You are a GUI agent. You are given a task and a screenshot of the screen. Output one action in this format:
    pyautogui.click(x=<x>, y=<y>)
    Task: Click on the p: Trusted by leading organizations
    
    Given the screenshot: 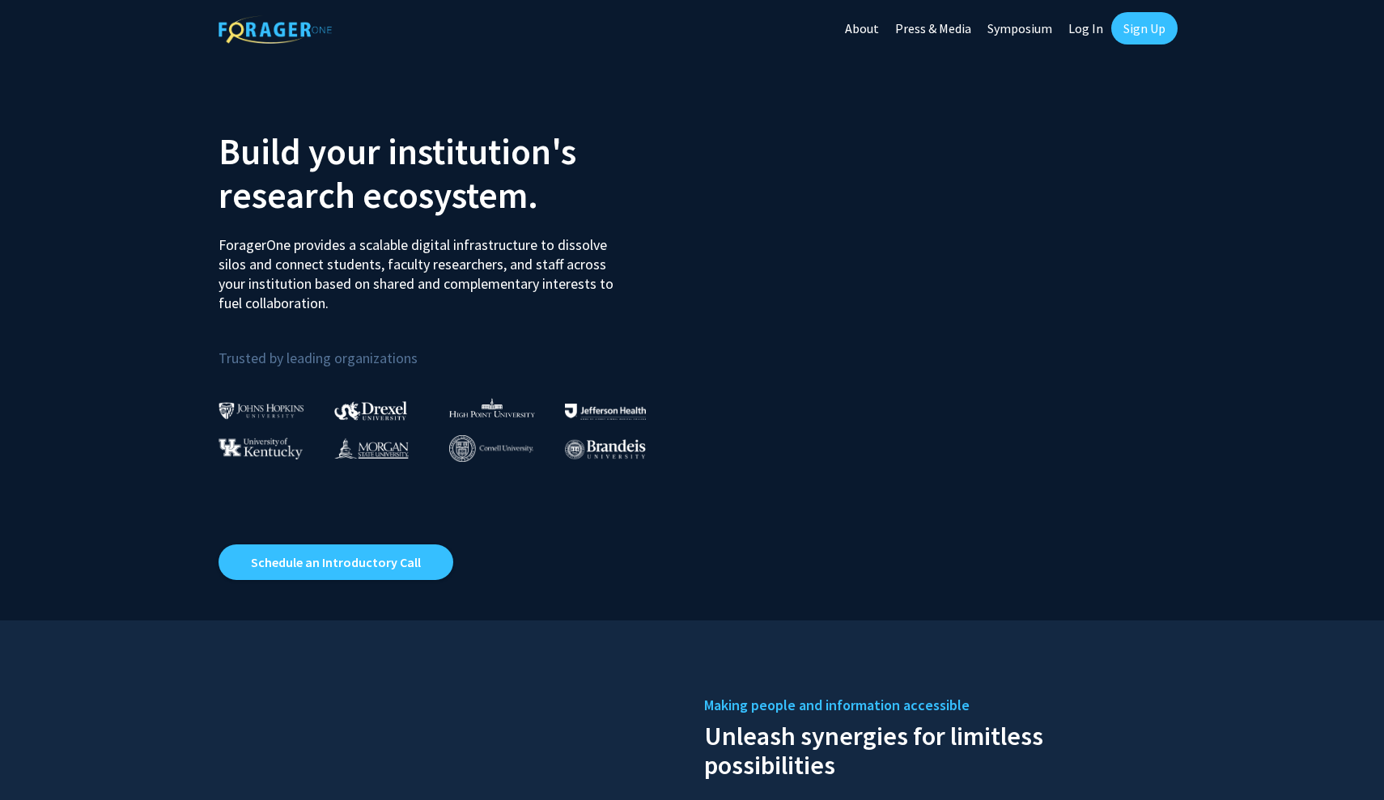 What is the action you would take?
    pyautogui.click(x=449, y=348)
    